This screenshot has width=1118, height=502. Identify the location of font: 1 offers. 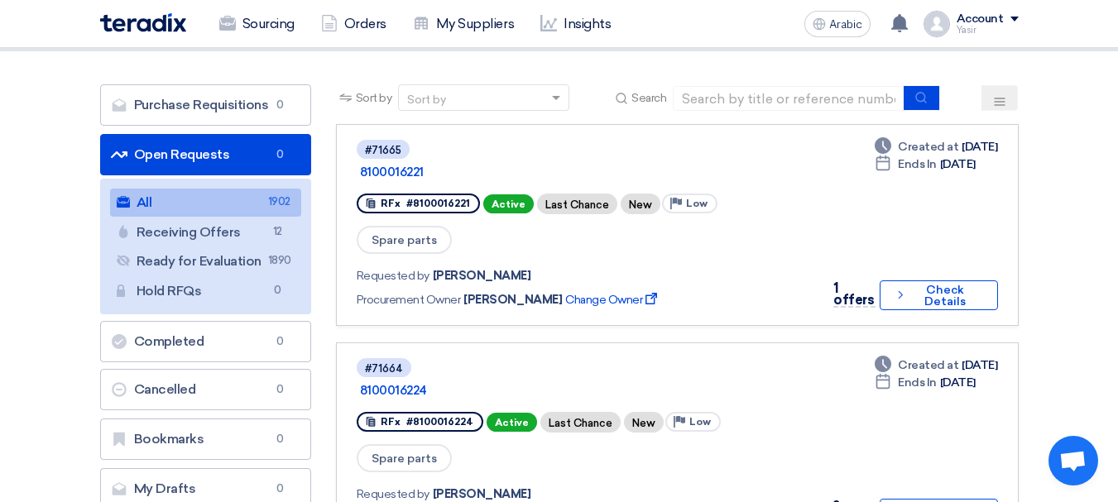
(853, 294).